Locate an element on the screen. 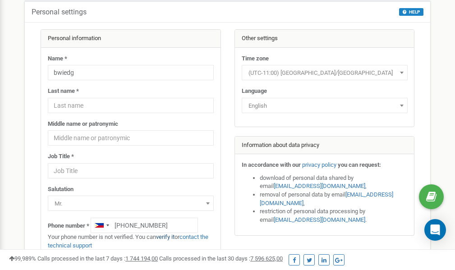 The height and width of the screenshot is (270, 455). button: HELP is located at coordinates (412, 12).